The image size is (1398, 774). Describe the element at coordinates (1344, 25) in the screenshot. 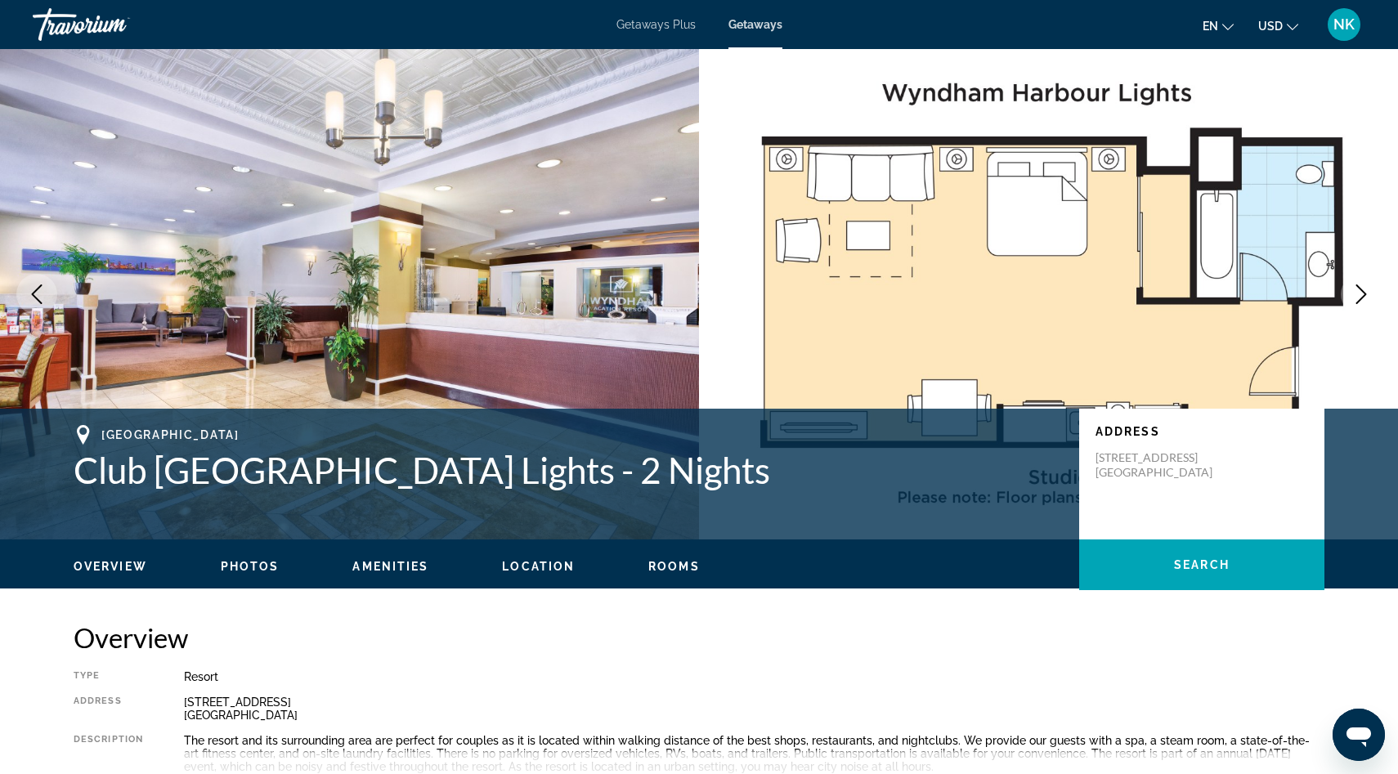

I see `span: NK` at that location.